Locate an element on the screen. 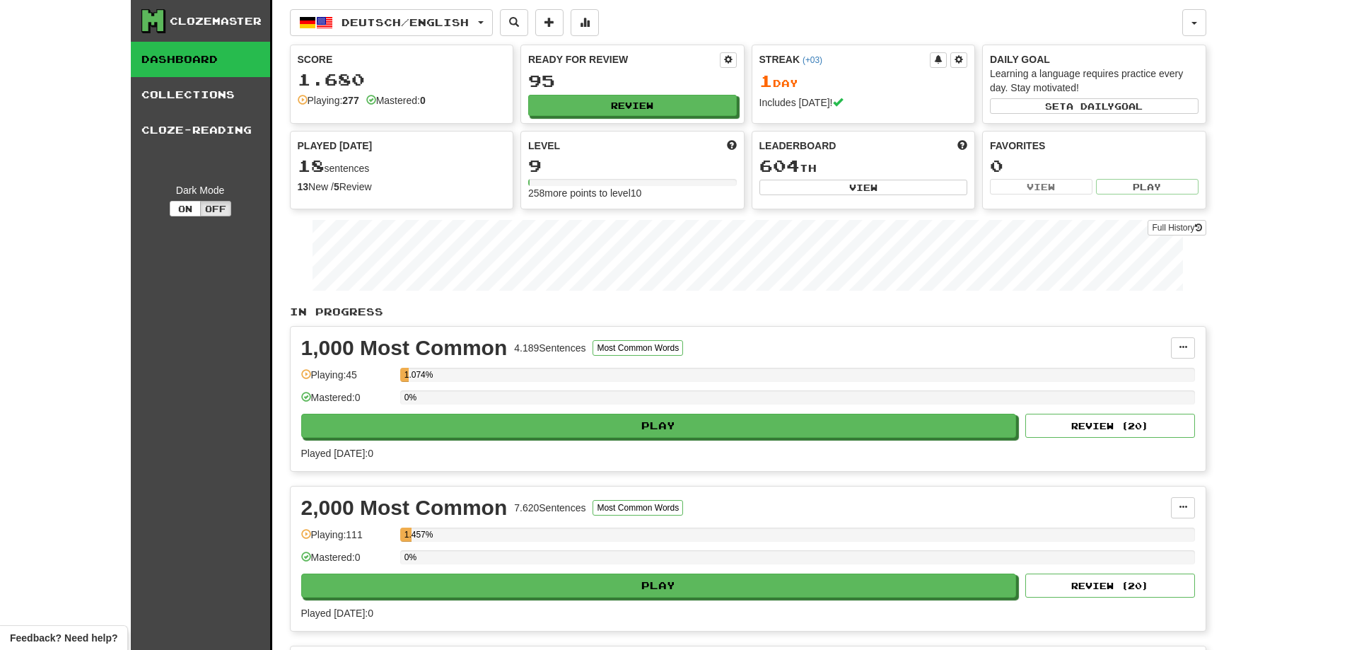  div: th is located at coordinates (864, 166).